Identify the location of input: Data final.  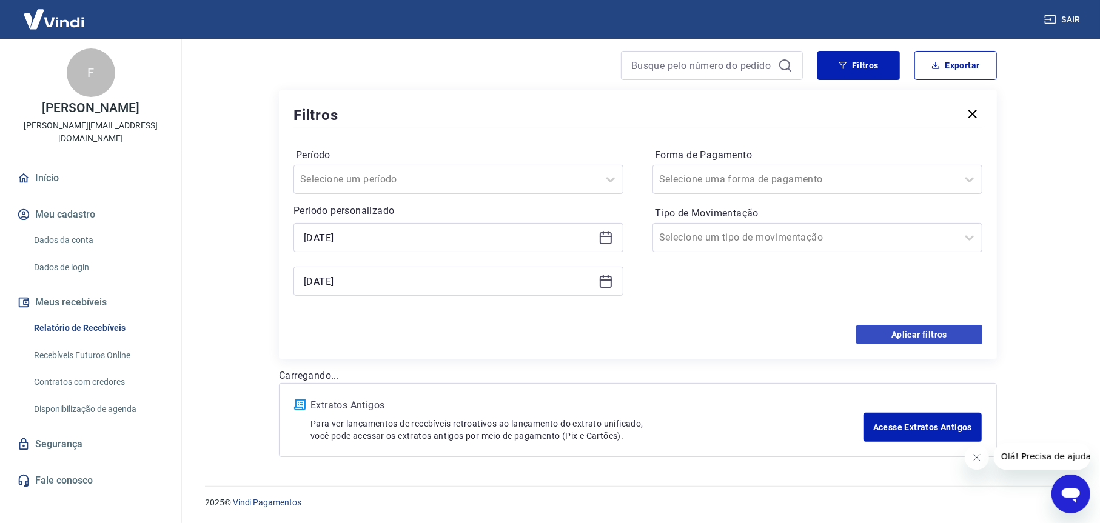
(449, 281).